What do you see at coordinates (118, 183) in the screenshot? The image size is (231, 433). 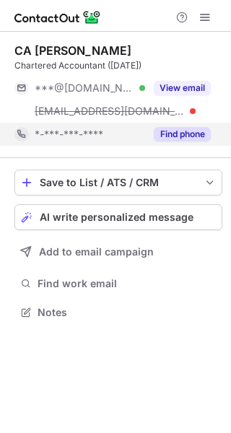 I see `button: save-profile-one-click` at bounding box center [118, 183].